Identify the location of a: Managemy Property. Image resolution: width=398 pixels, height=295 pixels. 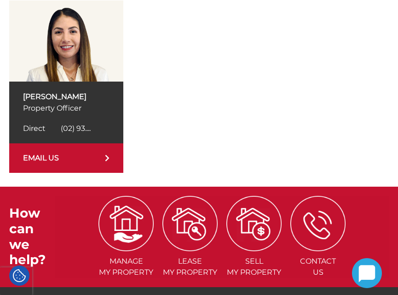
(126, 247).